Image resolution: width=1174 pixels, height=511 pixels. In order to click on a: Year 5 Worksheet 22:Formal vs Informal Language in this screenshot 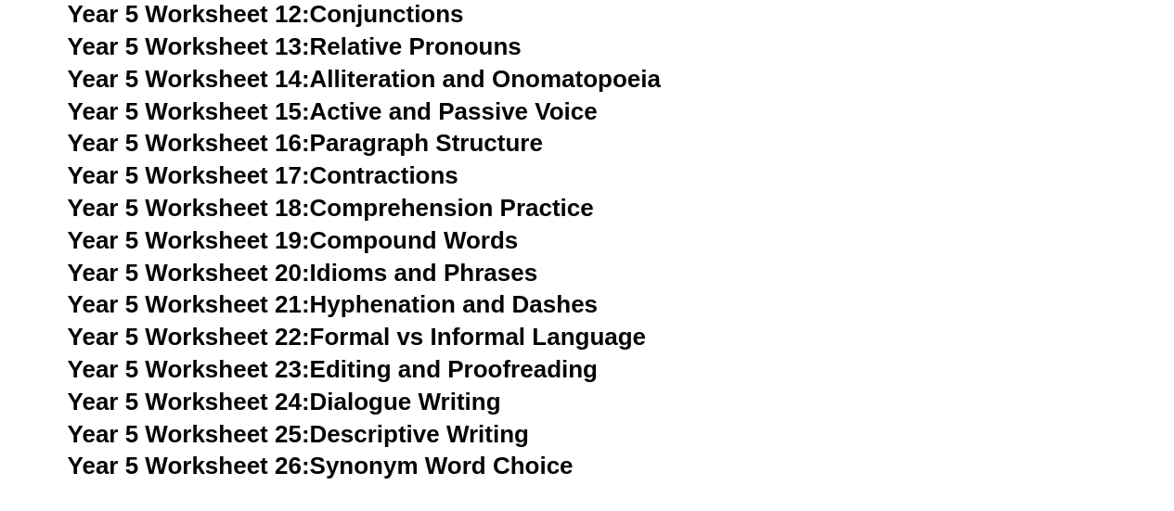, I will do `click(356, 337)`.